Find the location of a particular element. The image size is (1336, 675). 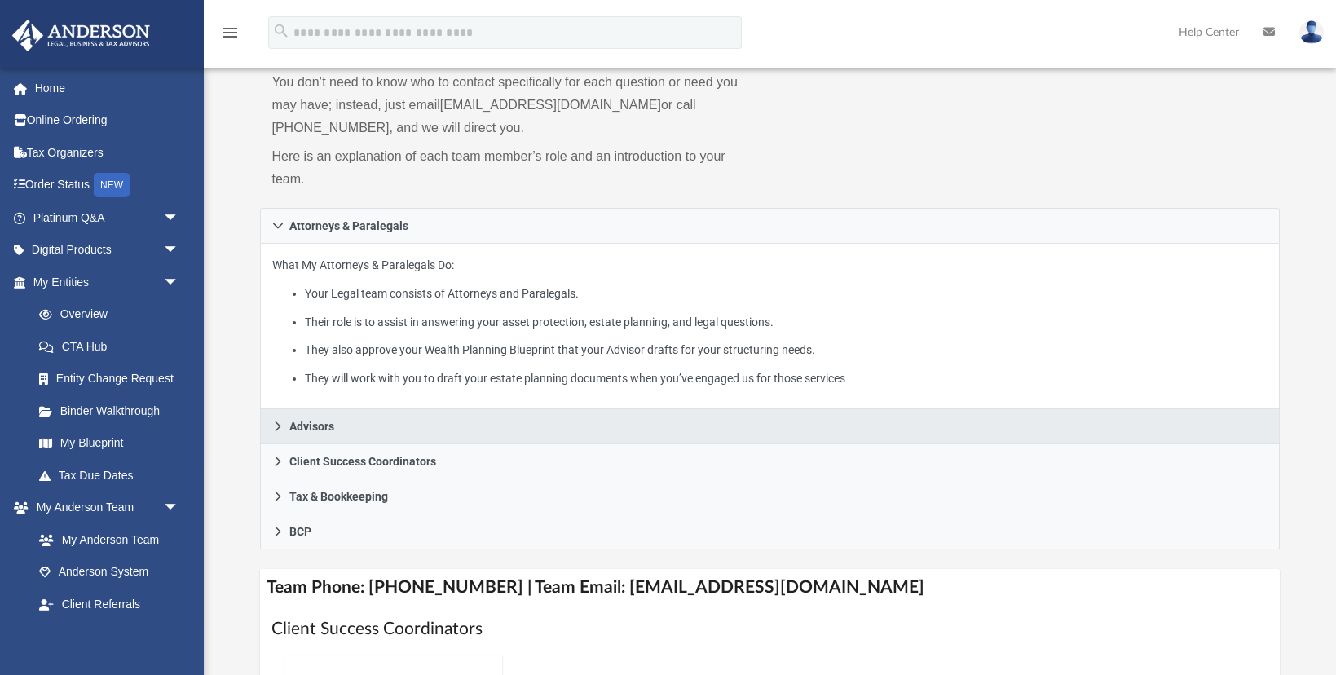

span: Client Success Coordinators is located at coordinates (363, 461).